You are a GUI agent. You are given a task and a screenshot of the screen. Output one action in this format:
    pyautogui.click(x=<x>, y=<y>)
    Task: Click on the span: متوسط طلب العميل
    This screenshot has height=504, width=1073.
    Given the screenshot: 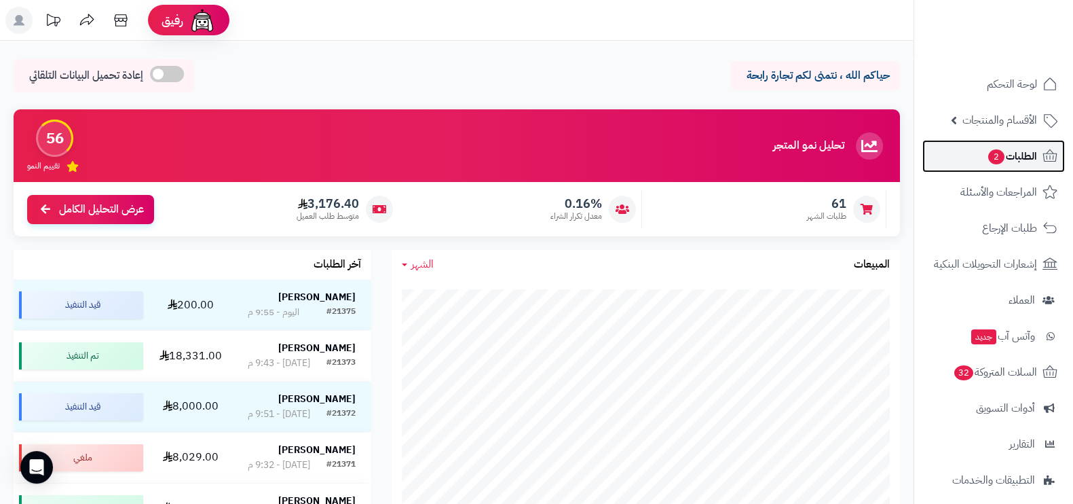 What is the action you would take?
    pyautogui.click(x=328, y=216)
    